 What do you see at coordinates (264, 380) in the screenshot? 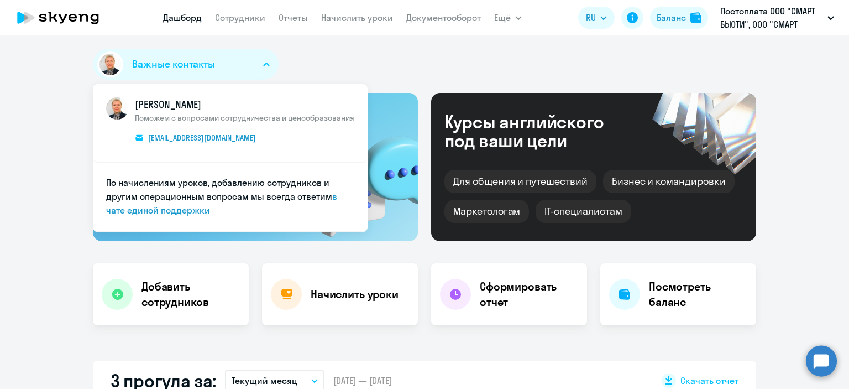
I see `p: Текущий месяц` at bounding box center [264, 380].